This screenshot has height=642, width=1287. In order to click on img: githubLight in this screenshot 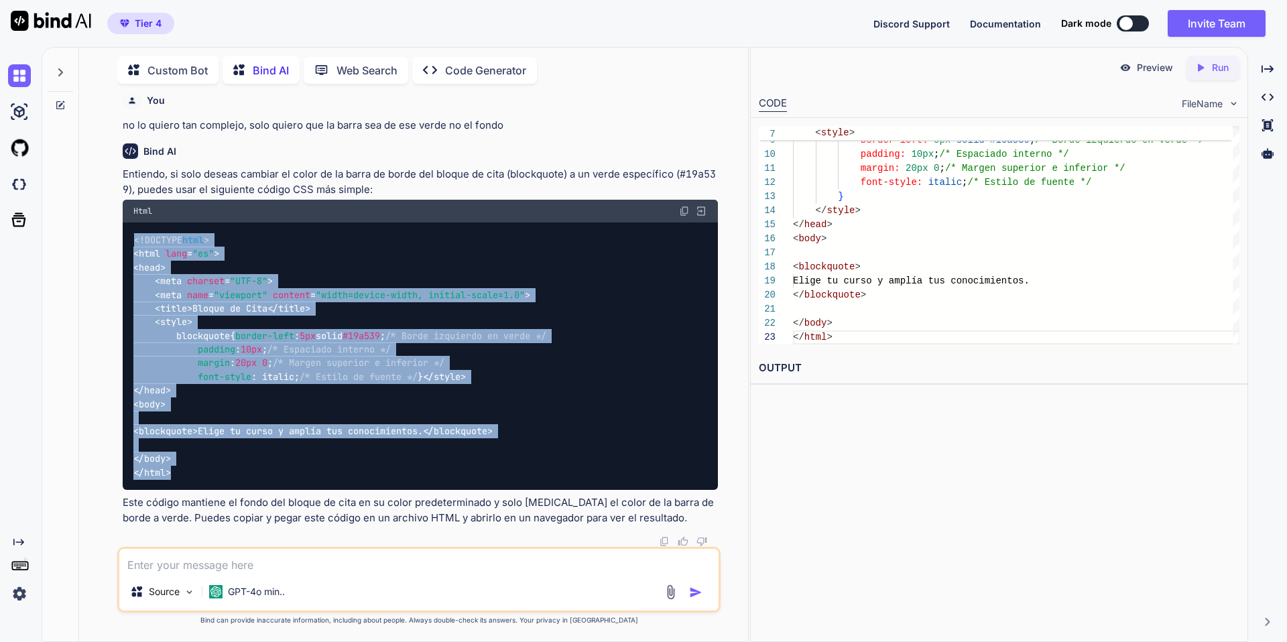, I will do `click(19, 148)`.